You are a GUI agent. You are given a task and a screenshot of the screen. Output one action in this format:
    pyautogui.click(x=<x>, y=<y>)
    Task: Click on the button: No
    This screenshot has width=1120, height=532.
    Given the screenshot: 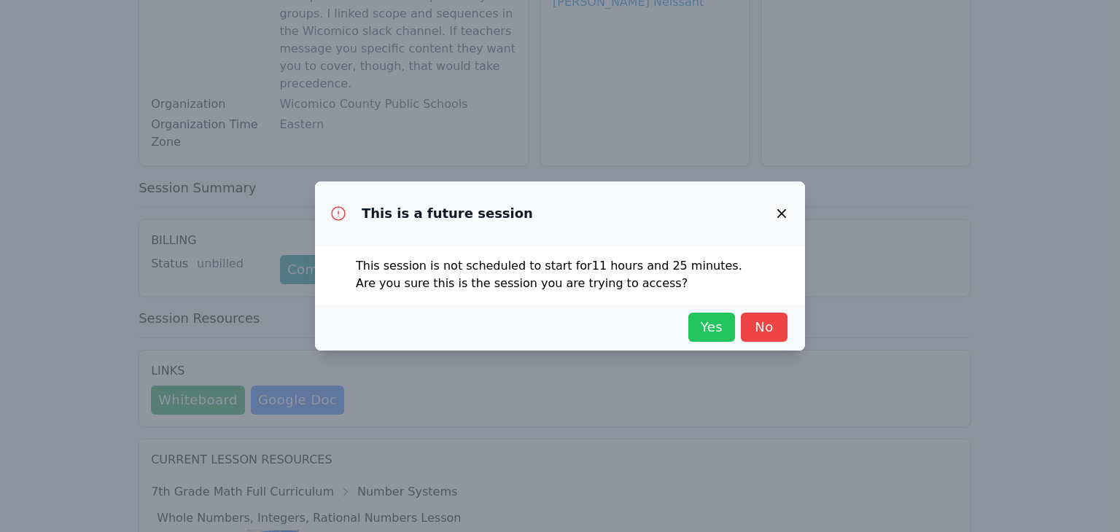 What is the action you would take?
    pyautogui.click(x=764, y=327)
    